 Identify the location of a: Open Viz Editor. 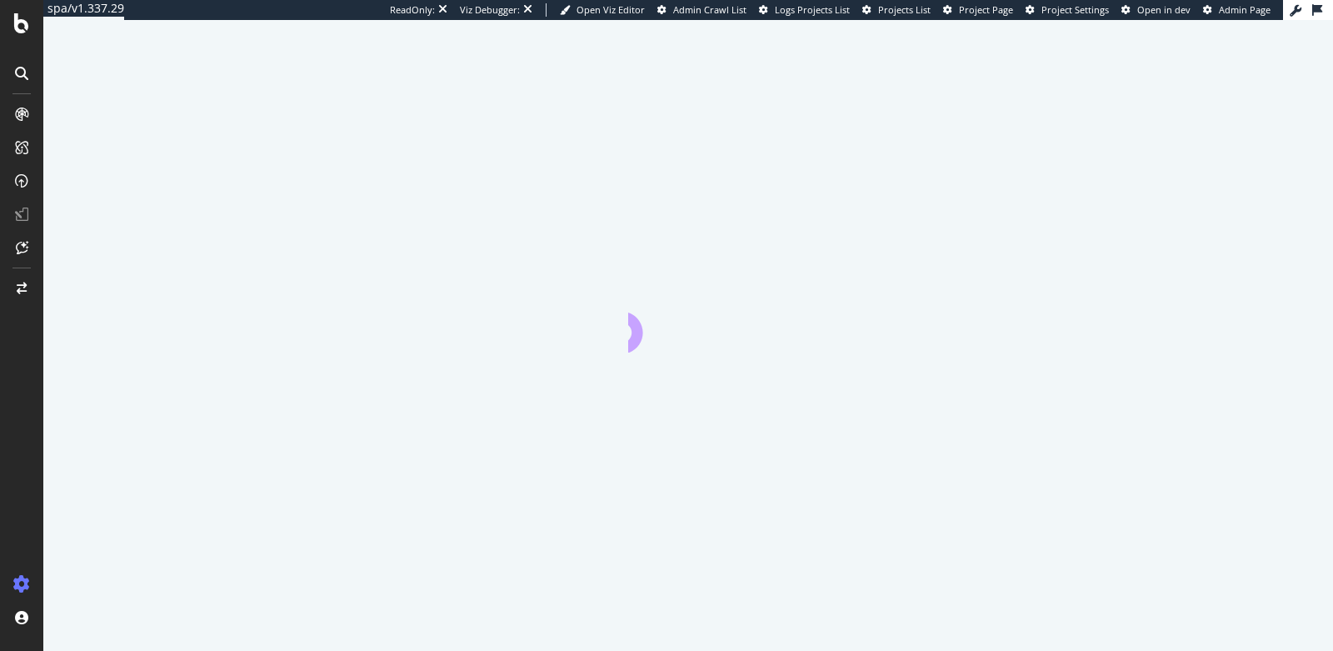
(602, 10).